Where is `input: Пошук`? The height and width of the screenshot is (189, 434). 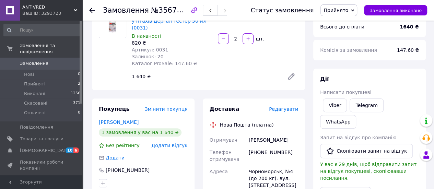 input: Пошук is located at coordinates (42, 30).